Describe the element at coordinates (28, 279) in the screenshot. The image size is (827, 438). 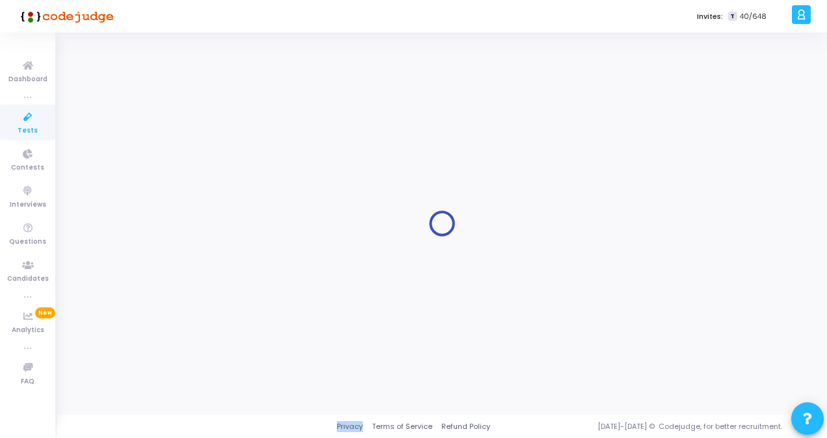
I see `span: Candidates` at that location.